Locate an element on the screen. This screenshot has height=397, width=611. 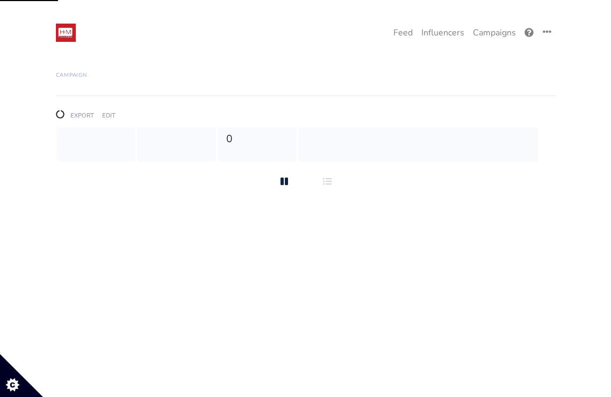
a: Campaigns is located at coordinates (494, 33).